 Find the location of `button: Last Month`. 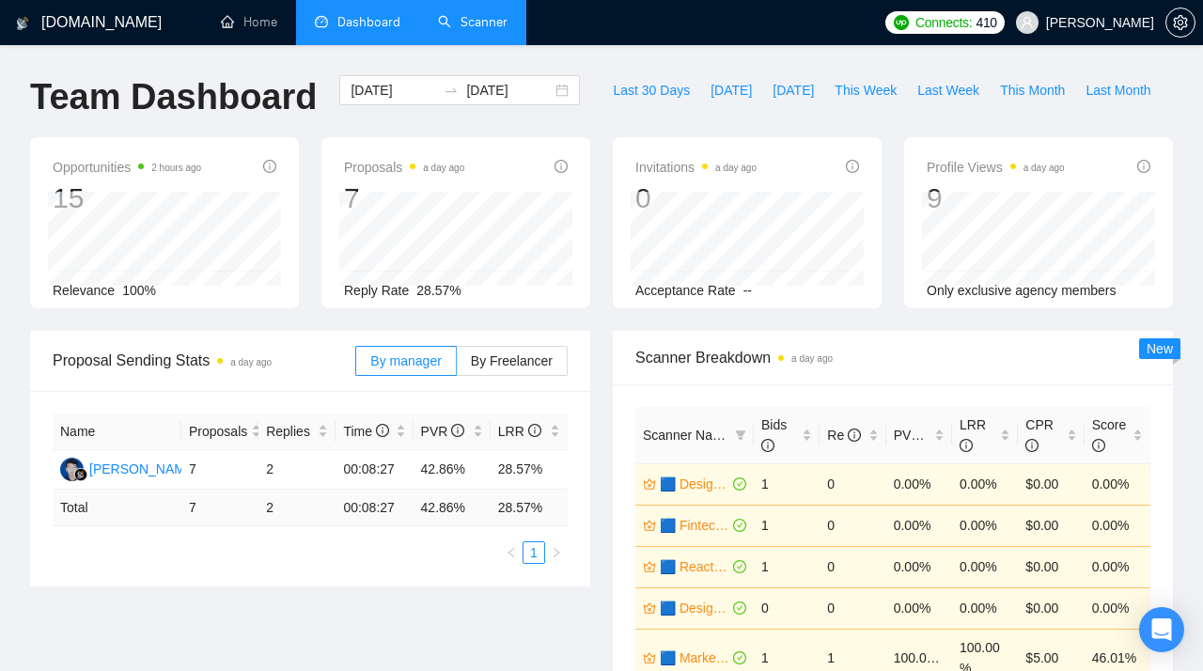

button: Last Month is located at coordinates (1117, 90).